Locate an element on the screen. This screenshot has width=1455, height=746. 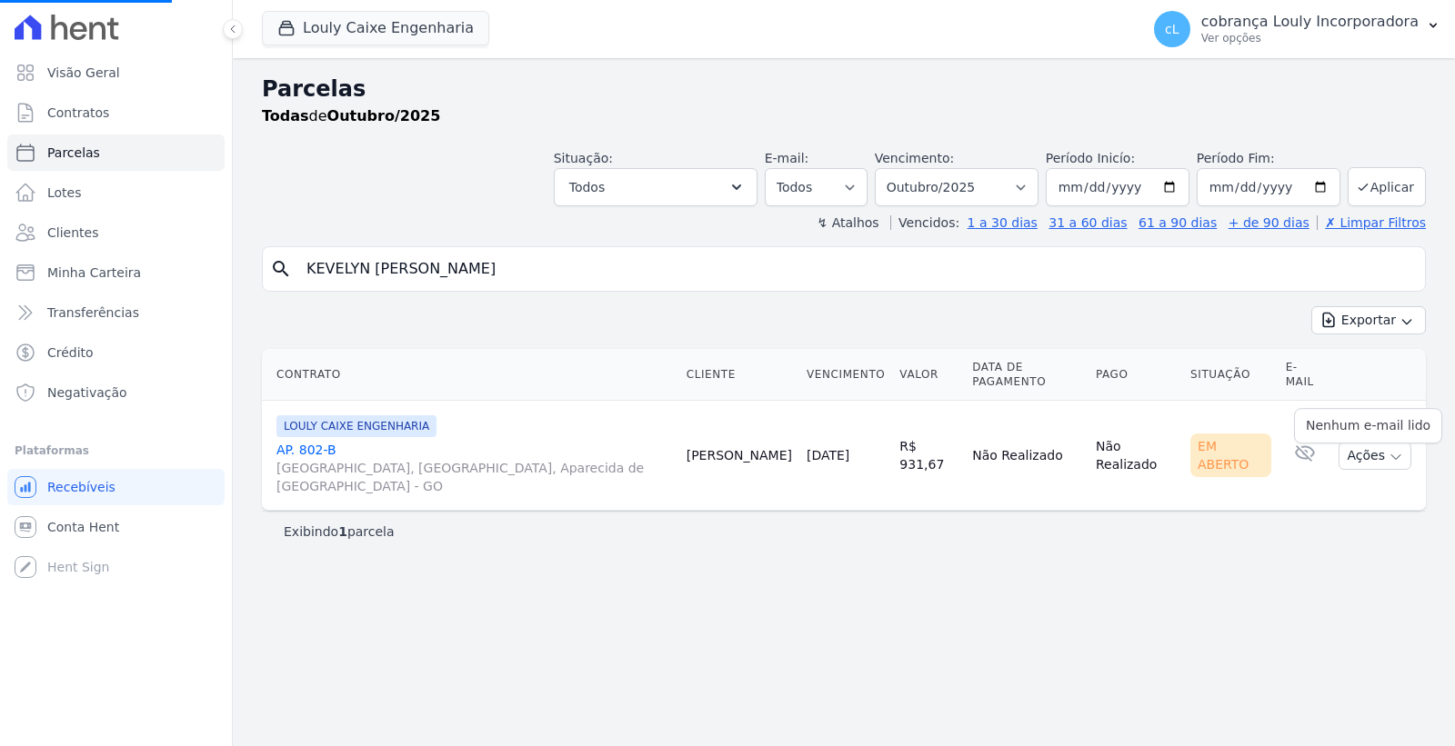
p: cobrança Louly Incorporadora is located at coordinates (1309, 22).